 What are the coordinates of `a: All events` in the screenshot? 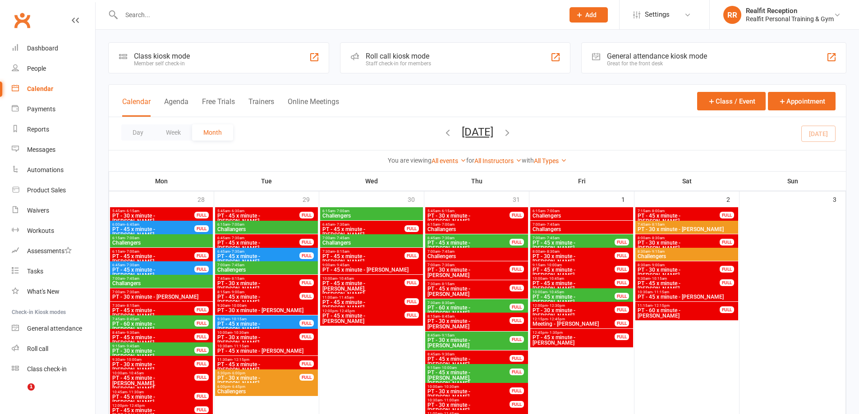 It's located at (449, 161).